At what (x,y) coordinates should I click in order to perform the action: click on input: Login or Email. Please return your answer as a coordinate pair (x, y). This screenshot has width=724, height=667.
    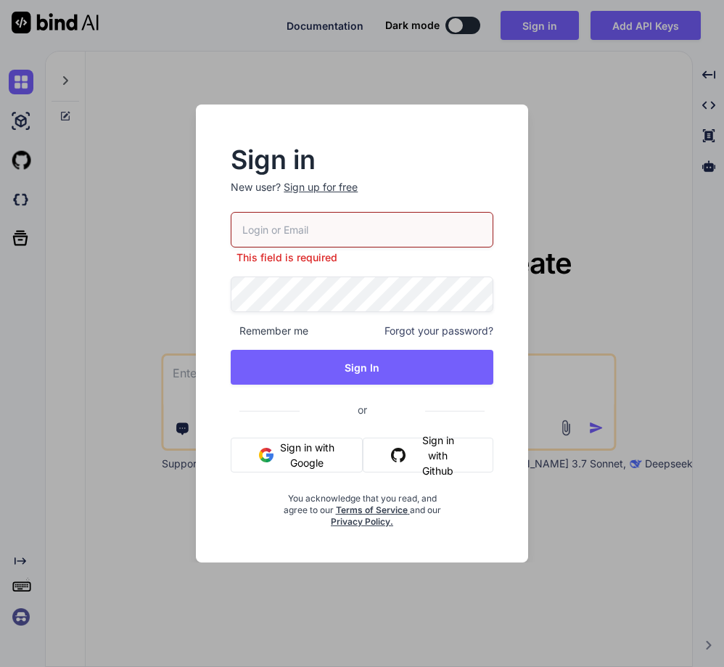
    Looking at the image, I should click on (361, 229).